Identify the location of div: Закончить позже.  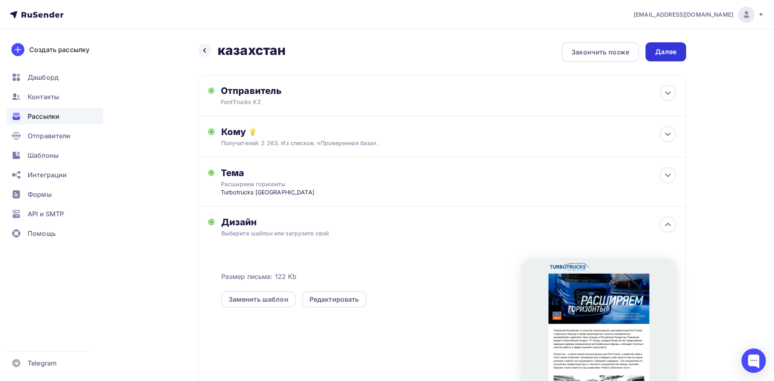
(601, 52).